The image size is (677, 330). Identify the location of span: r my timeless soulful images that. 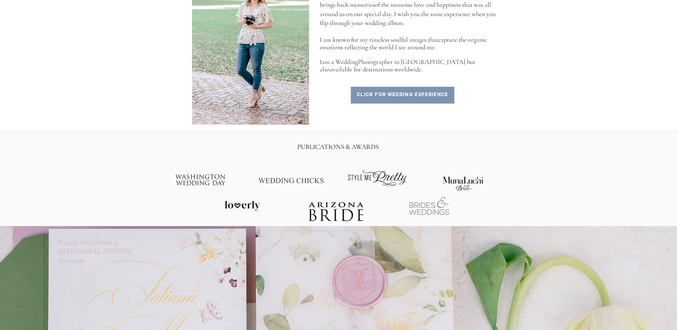
(397, 40).